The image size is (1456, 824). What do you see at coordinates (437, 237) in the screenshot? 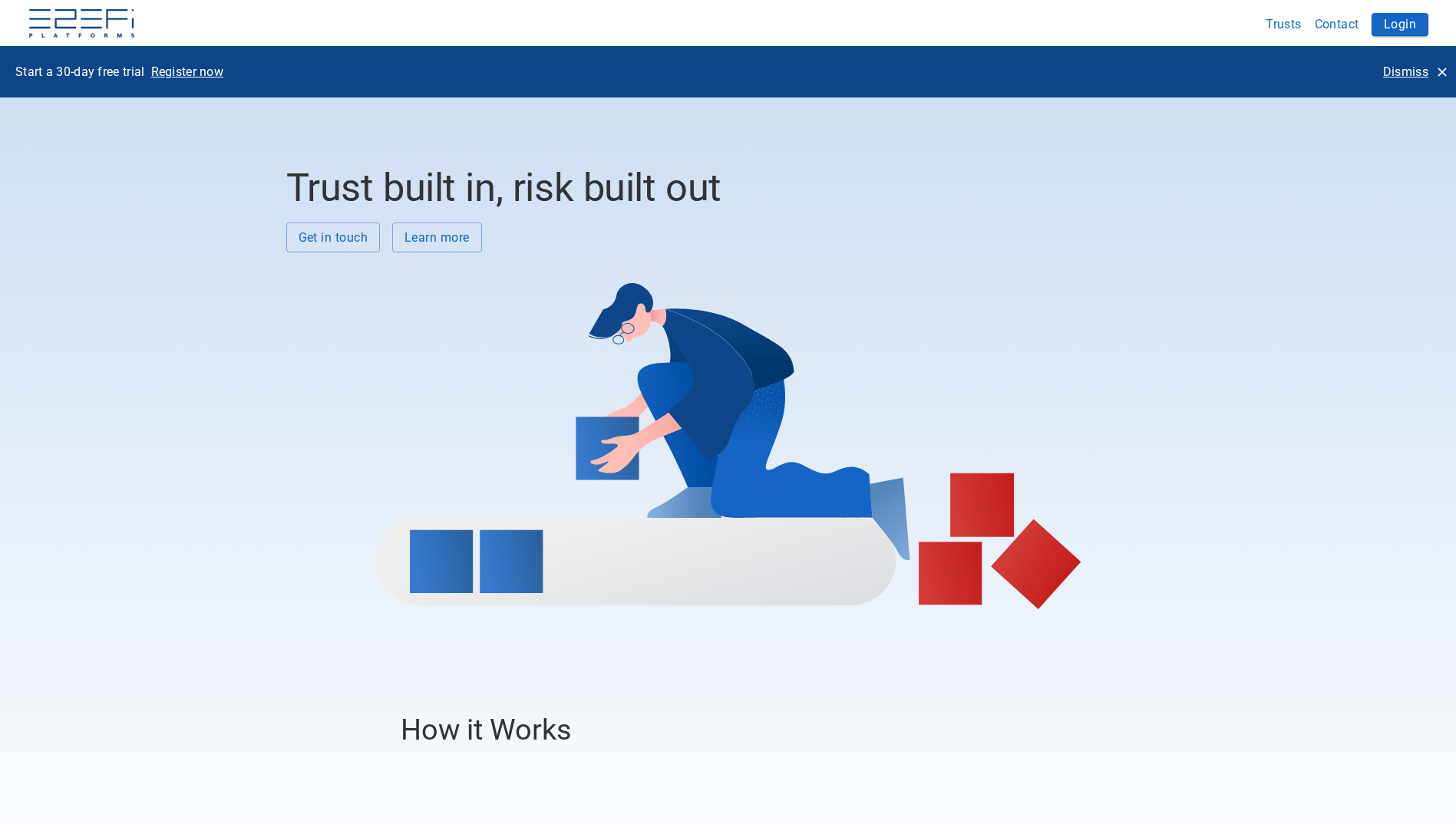
I see `button: Learn more` at bounding box center [437, 237].